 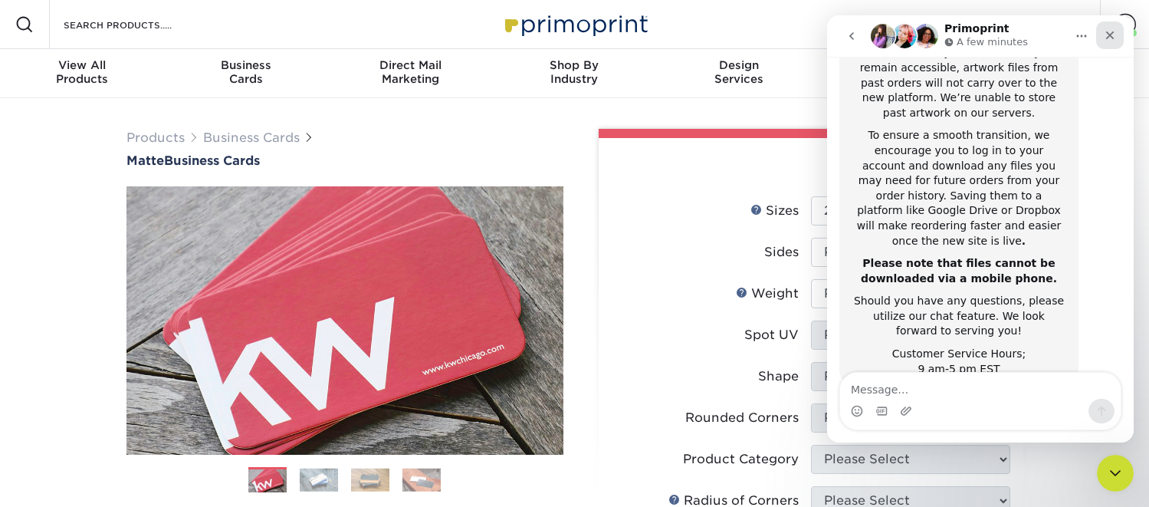 What do you see at coordinates (136, 25) in the screenshot?
I see `input: SEARCH PRODUCTS.....` at bounding box center [136, 25].